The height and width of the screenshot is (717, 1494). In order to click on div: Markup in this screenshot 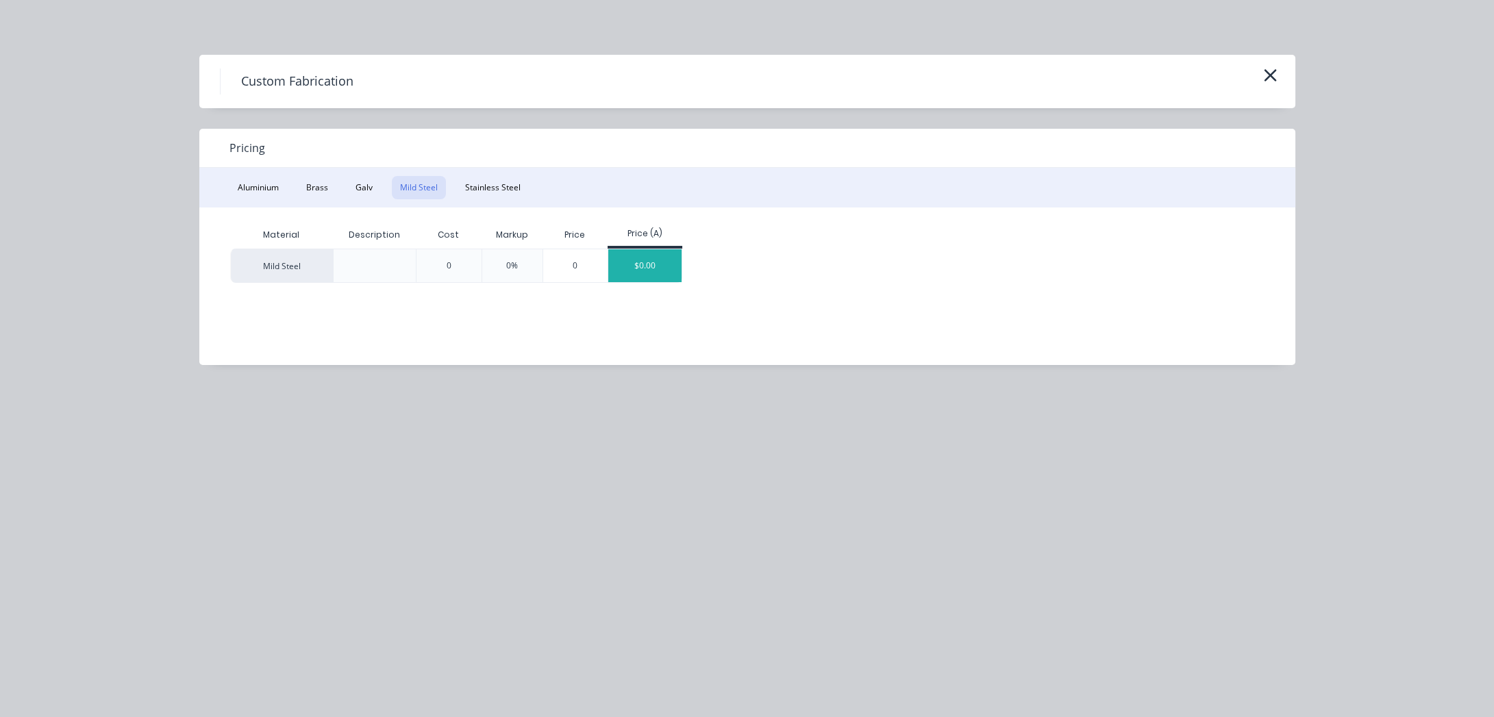, I will do `click(512, 235)`.